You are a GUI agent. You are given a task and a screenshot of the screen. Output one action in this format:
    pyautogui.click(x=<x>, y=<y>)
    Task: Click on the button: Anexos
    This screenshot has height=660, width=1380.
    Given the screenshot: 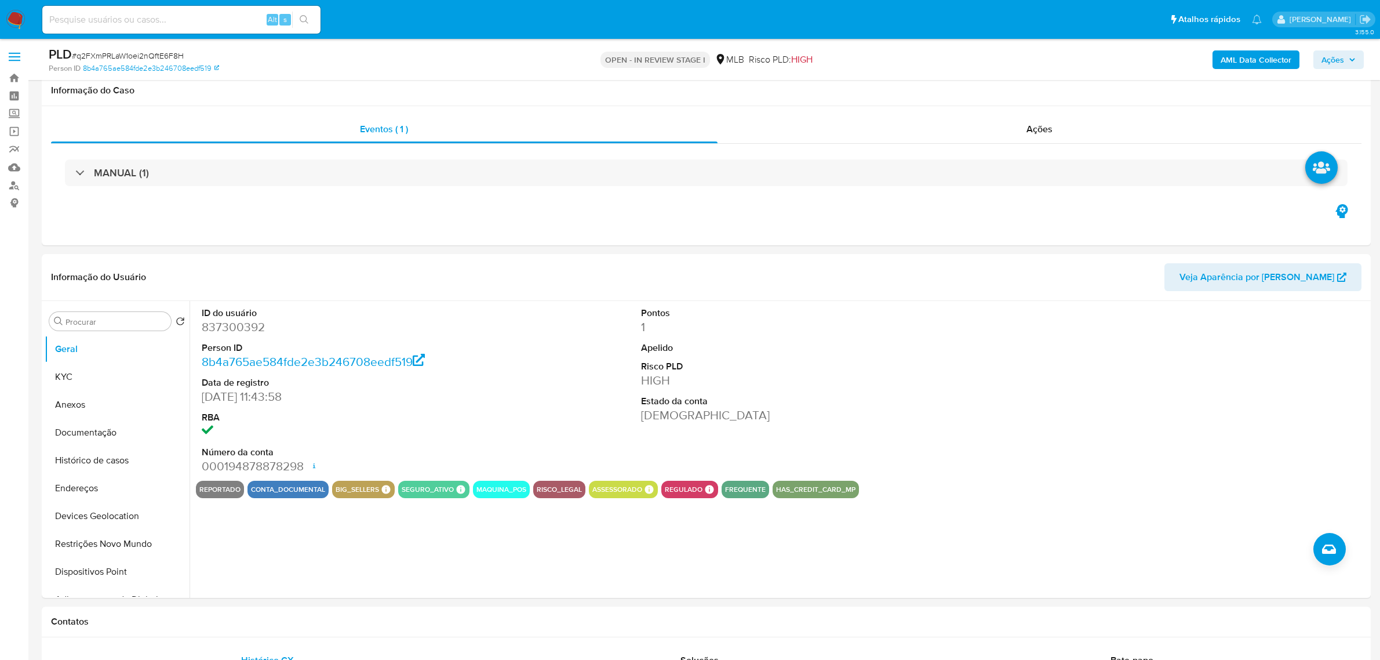 What is the action you would take?
    pyautogui.click(x=117, y=405)
    